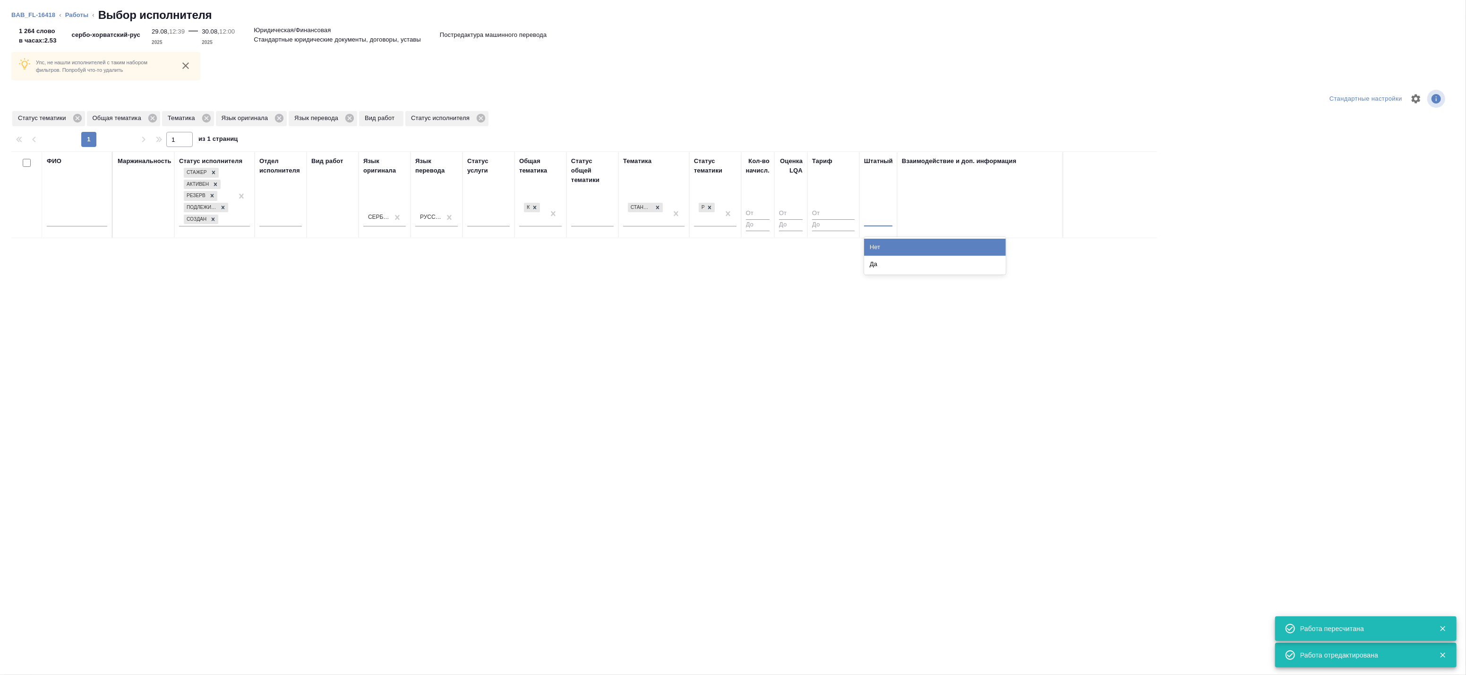 This screenshot has height=675, width=1466. What do you see at coordinates (43, 118) in the screenshot?
I see `p: Статус тематики` at bounding box center [43, 118].